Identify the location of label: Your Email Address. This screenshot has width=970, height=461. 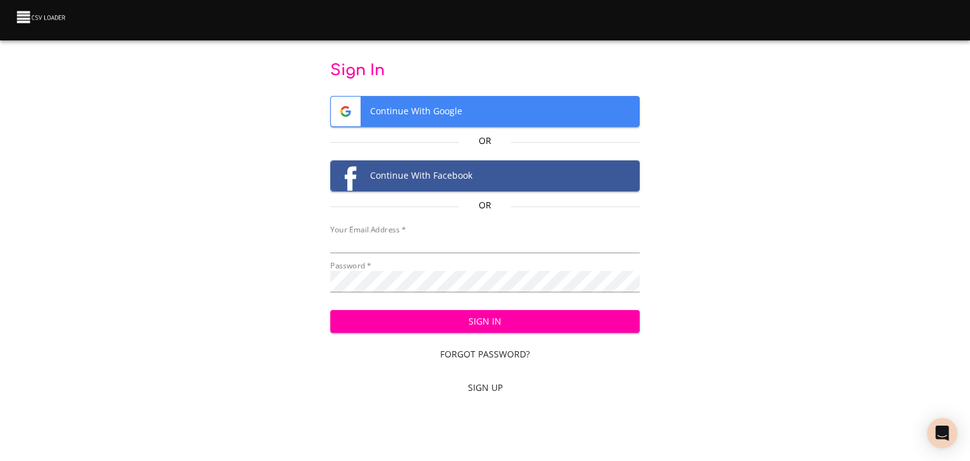
(368, 230).